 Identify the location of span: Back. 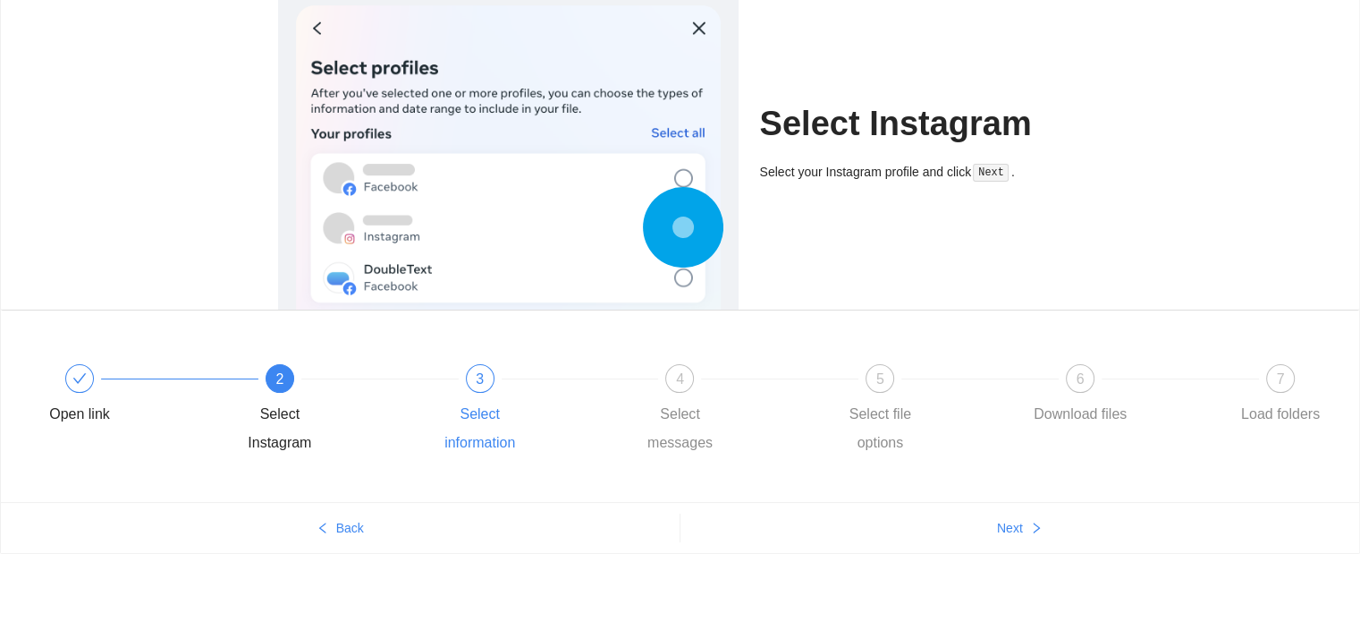
(350, 528).